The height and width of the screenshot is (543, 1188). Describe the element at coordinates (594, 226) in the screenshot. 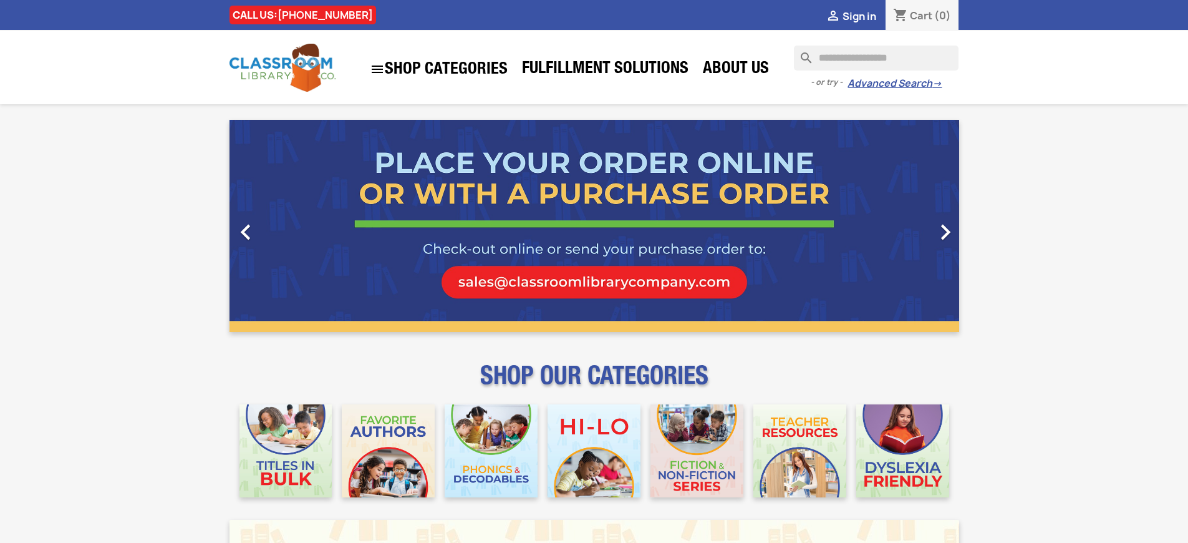

I see `ul: Carousel container` at that location.